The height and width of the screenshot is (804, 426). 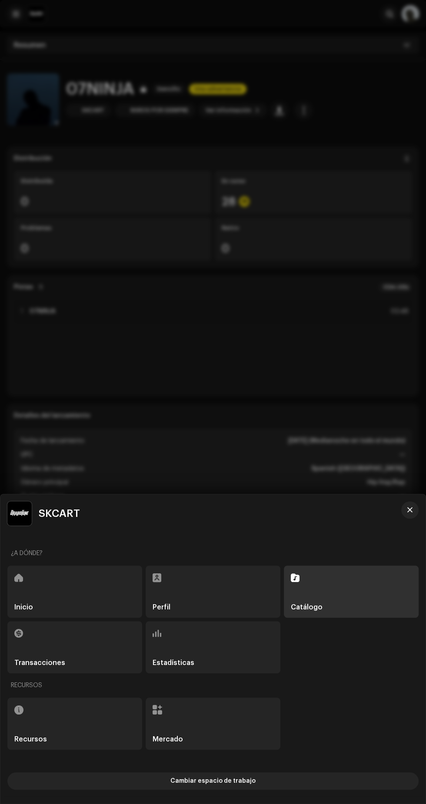 What do you see at coordinates (40, 663) in the screenshot?
I see `h5: Transacciones` at bounding box center [40, 663].